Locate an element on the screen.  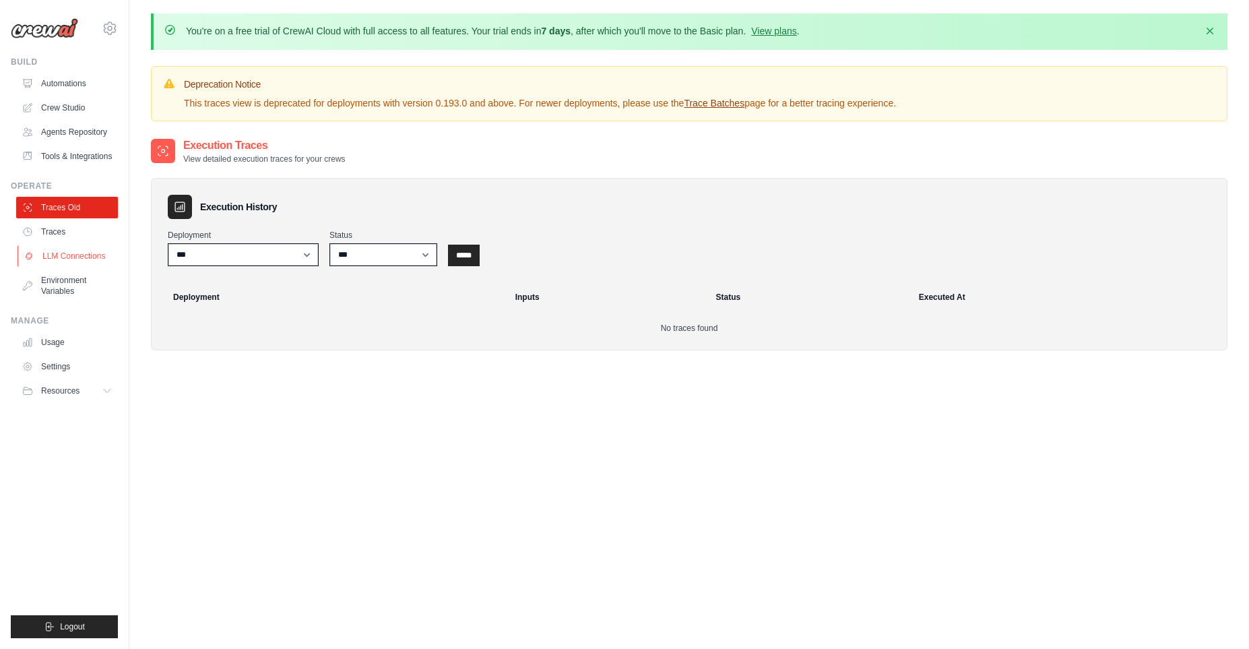
p: This traces view is deprecated for deployments with version 0.193.0 and above. For newer deployme... is located at coordinates (540, 103).